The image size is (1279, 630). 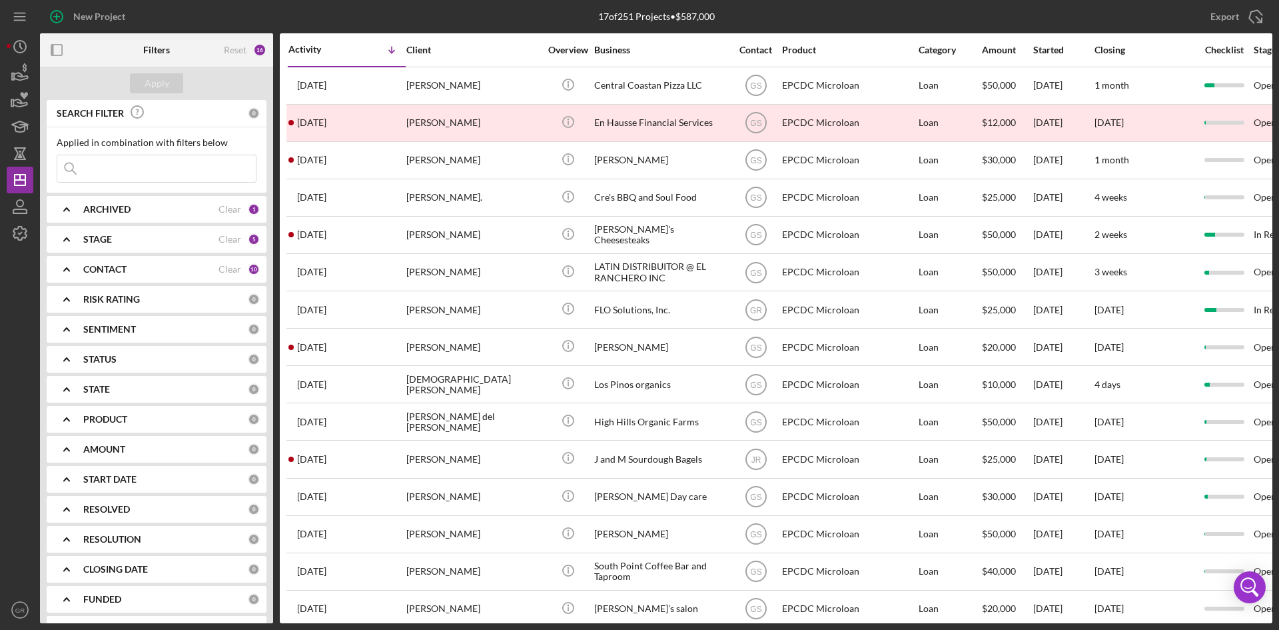 What do you see at coordinates (107, 509) in the screenshot?
I see `b: RESOLVED` at bounding box center [107, 509].